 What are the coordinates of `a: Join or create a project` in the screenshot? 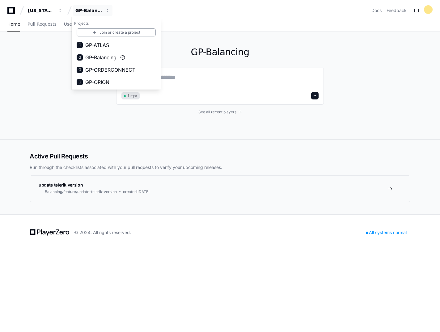 It's located at (116, 32).